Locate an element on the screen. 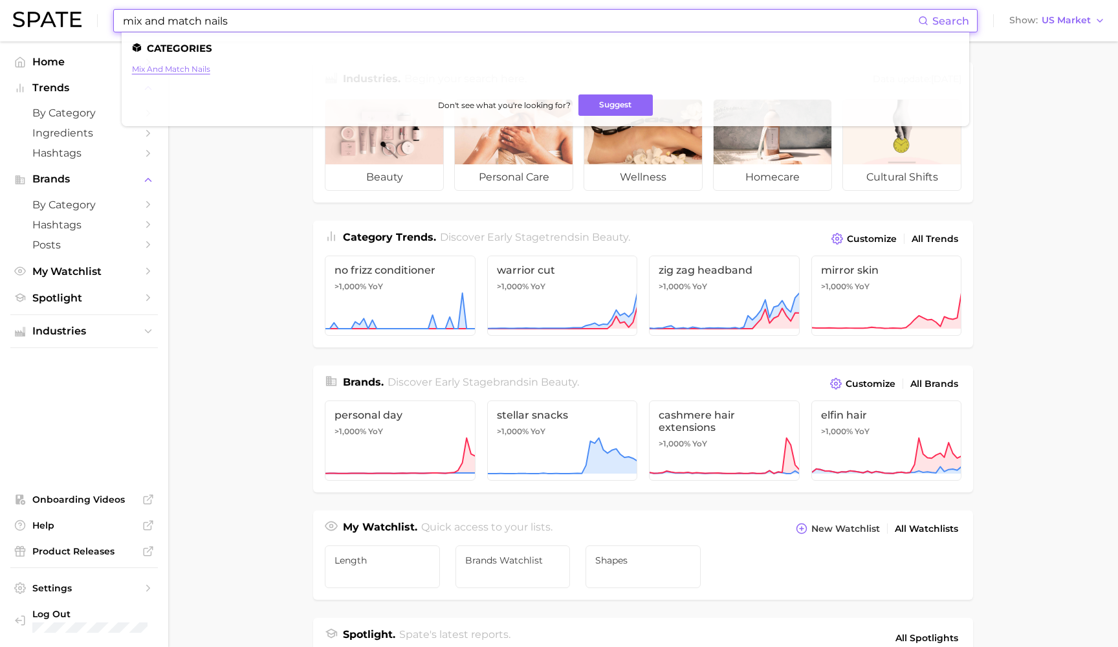 This screenshot has height=647, width=1118. span: Category Trends . is located at coordinates (390, 237).